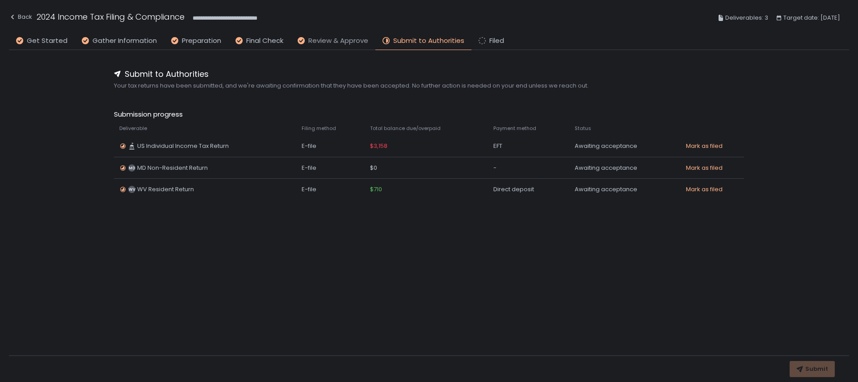 This screenshot has width=858, height=382. What do you see at coordinates (132, 168) in the screenshot?
I see `text: MD` at bounding box center [132, 168].